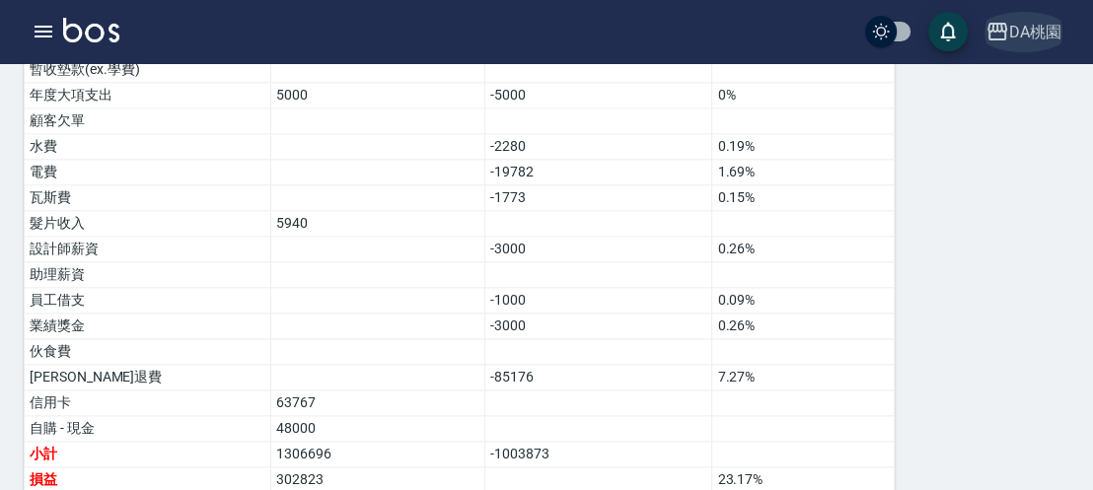 This screenshot has width=1093, height=490. Describe the element at coordinates (148, 455) in the screenshot. I see `td: 小計` at that location.